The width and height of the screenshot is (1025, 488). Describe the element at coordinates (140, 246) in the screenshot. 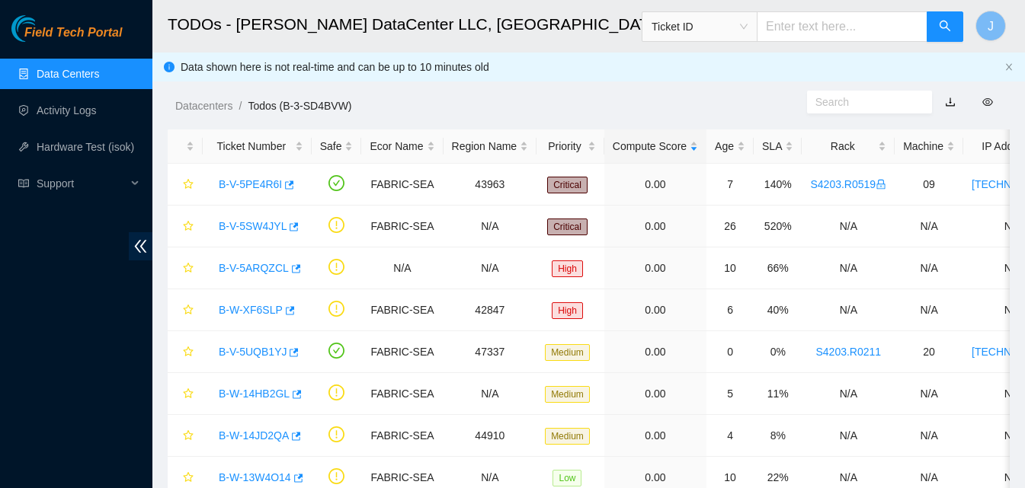

I see `span: double-left` at that location.